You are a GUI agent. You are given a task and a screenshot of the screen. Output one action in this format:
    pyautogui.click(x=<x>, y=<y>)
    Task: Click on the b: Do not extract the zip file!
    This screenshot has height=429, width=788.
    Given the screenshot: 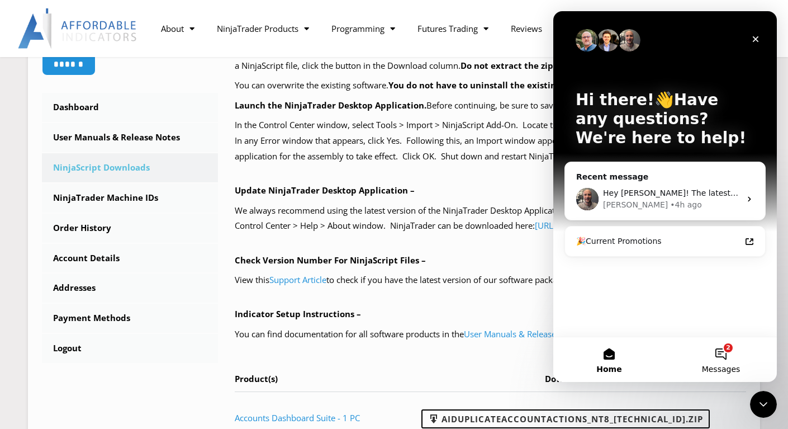 What is the action you would take?
    pyautogui.click(x=516, y=65)
    